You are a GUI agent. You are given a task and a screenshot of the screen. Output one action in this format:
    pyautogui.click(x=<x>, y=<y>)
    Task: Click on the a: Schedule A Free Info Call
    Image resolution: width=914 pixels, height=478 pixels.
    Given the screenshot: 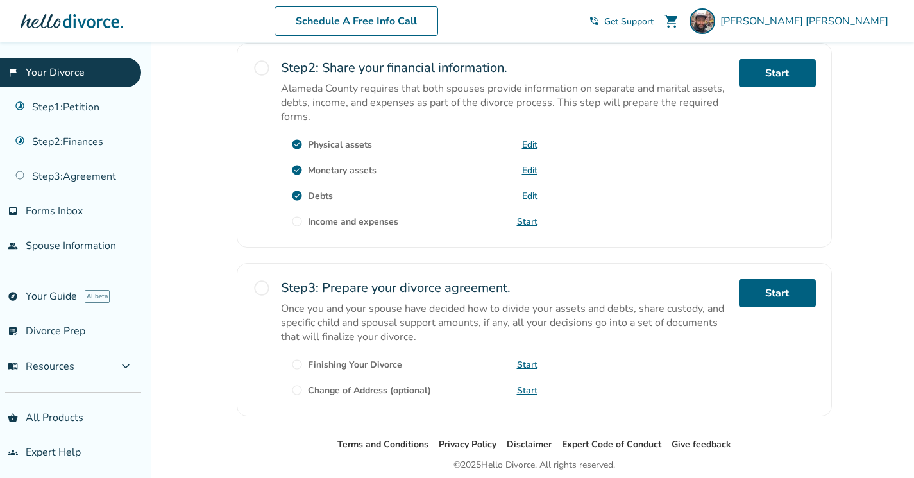 What is the action you would take?
    pyautogui.click(x=356, y=21)
    